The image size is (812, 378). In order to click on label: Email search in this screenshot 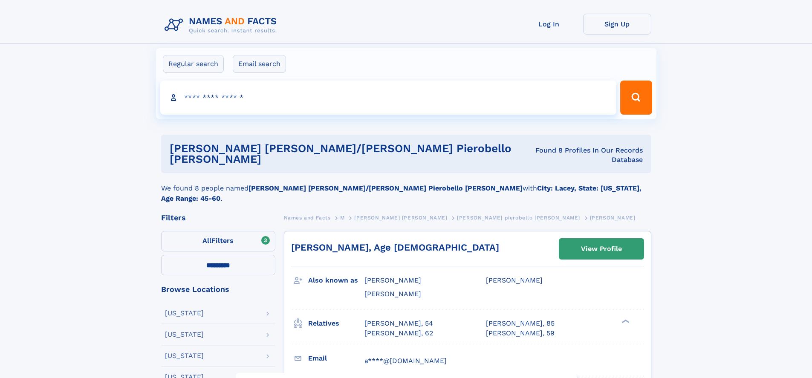, I will do `click(259, 64)`.